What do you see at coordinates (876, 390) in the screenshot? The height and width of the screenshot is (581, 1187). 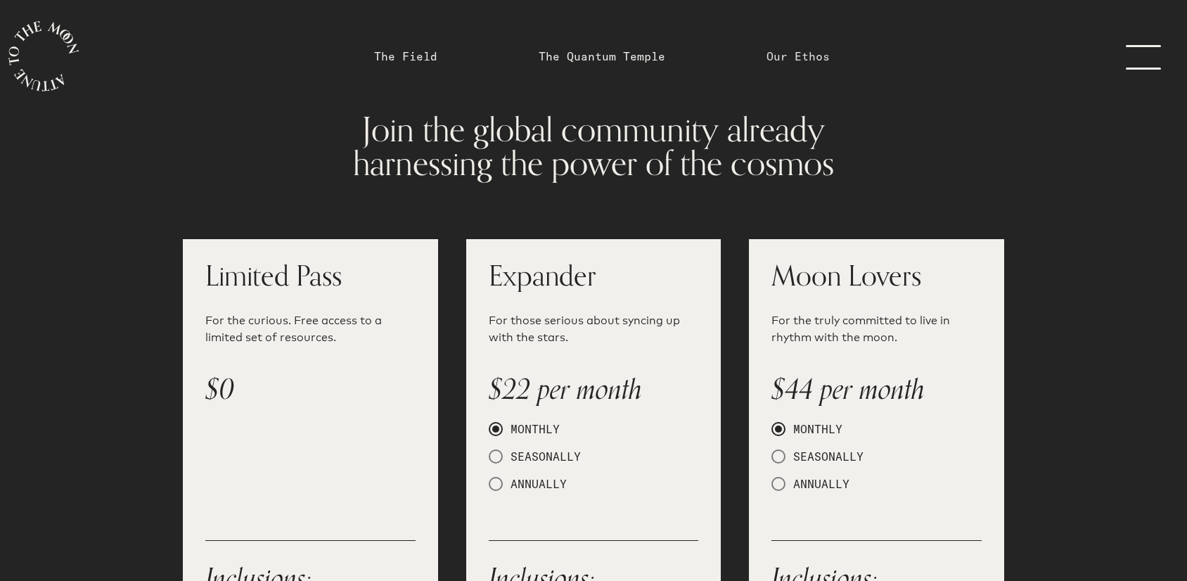 I see `p: $44 per month` at bounding box center [876, 390].